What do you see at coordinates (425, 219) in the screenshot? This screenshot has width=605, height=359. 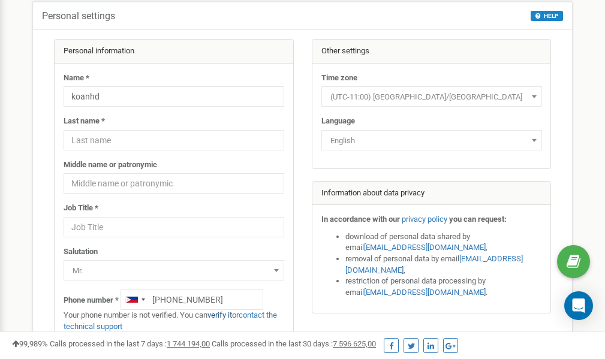 I see `a: privacy policy` at bounding box center [425, 219].